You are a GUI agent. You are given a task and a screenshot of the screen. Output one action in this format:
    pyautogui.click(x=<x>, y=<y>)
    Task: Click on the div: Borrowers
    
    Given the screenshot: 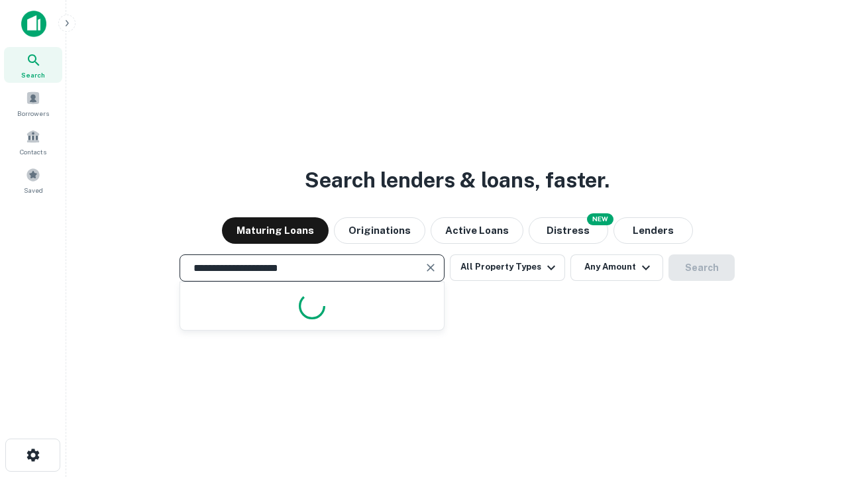 What is the action you would take?
    pyautogui.click(x=33, y=103)
    